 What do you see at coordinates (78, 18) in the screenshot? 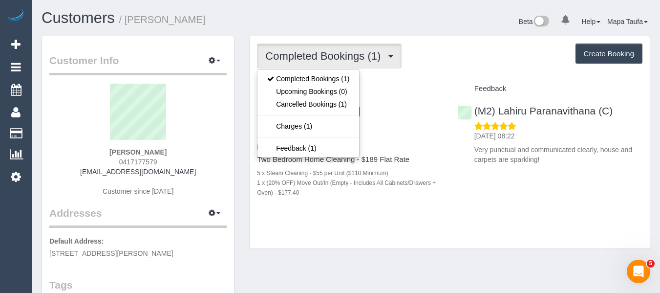
I see `a: Customers` at bounding box center [78, 18].